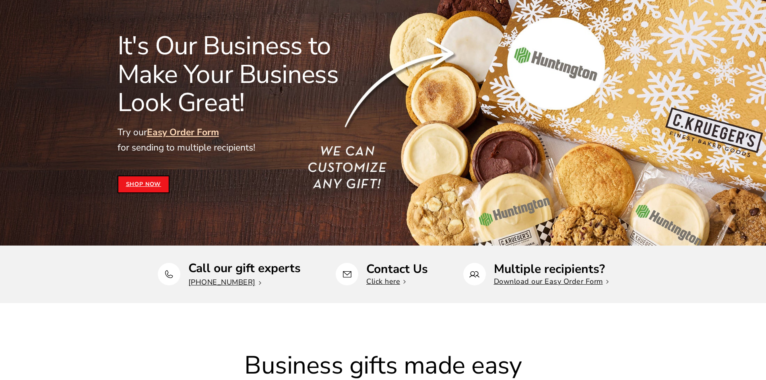 The image size is (766, 380). What do you see at coordinates (551, 269) in the screenshot?
I see `p: Multiple recipients?` at bounding box center [551, 269].